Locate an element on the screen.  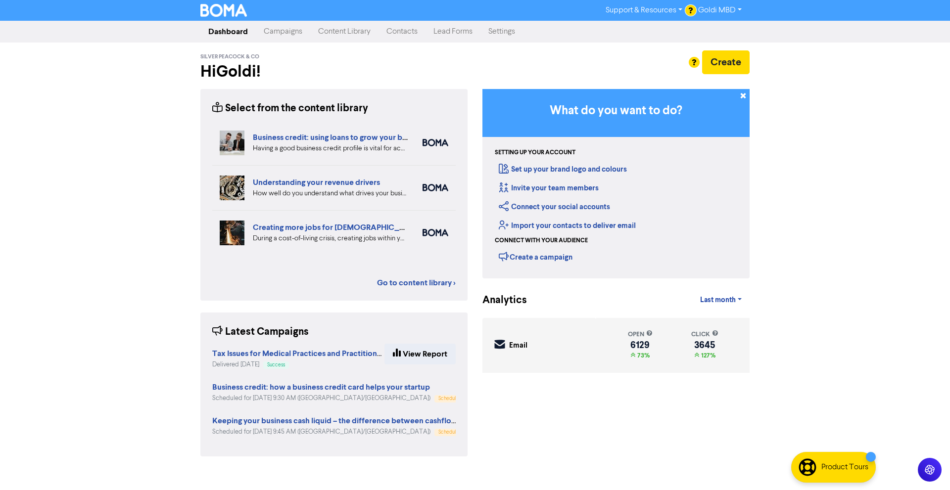
div: 6129 is located at coordinates (640, 345).